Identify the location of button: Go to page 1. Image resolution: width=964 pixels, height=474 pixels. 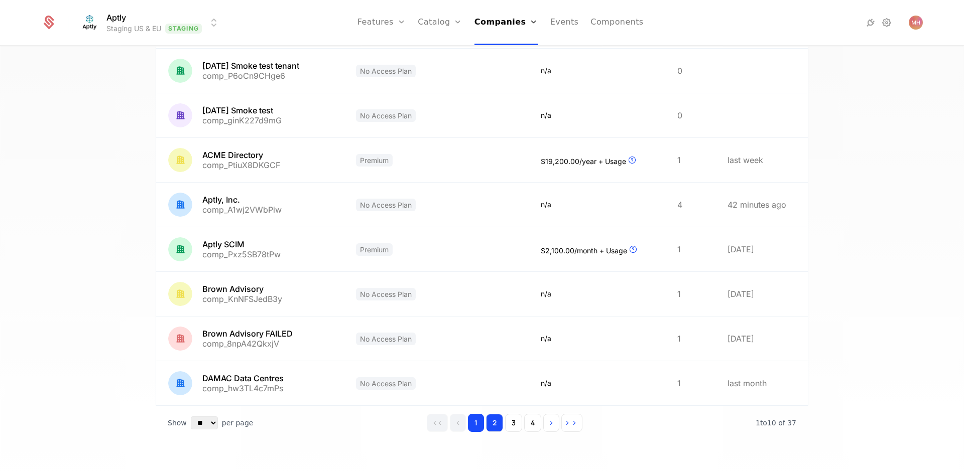
(476, 423).